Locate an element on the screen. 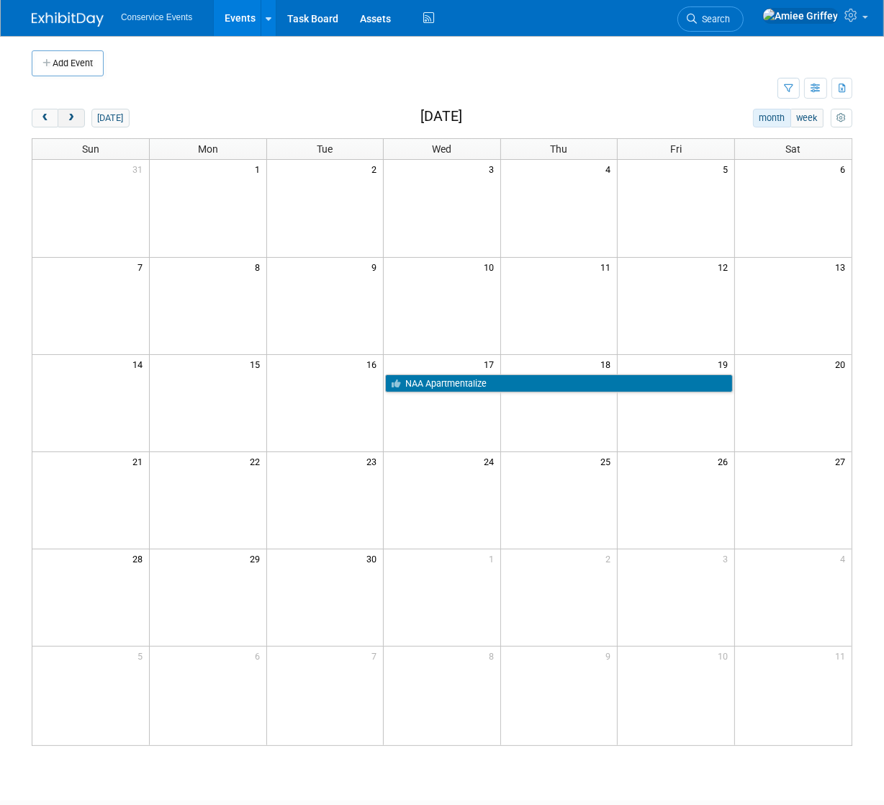  span: Thu is located at coordinates (560, 149).